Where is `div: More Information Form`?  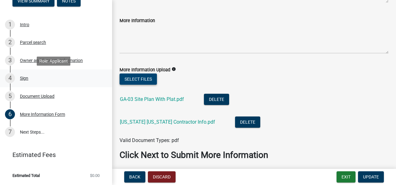 div: More Information Form is located at coordinates (42, 114).